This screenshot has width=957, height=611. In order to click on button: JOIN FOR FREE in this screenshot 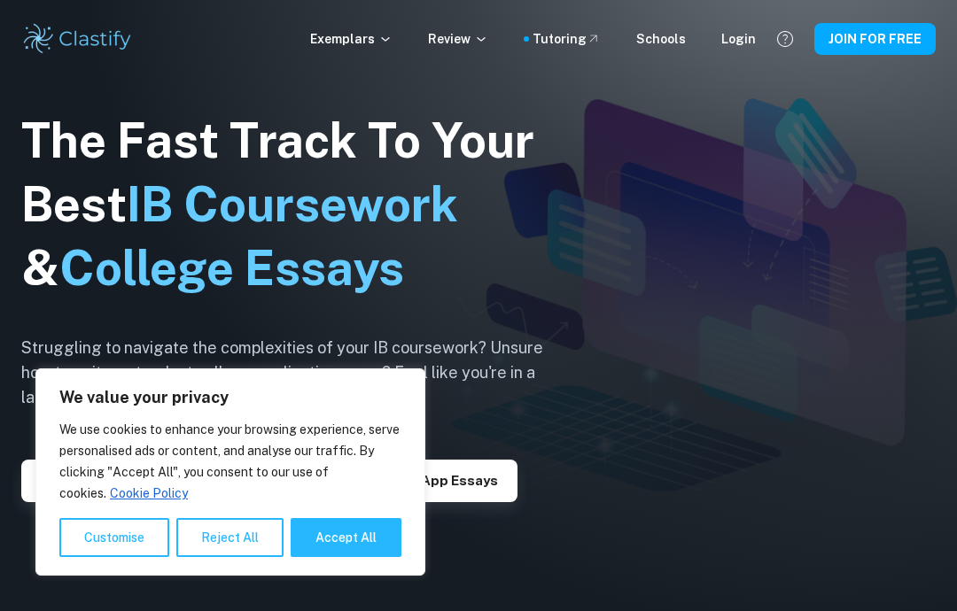, I will do `click(875, 39)`.